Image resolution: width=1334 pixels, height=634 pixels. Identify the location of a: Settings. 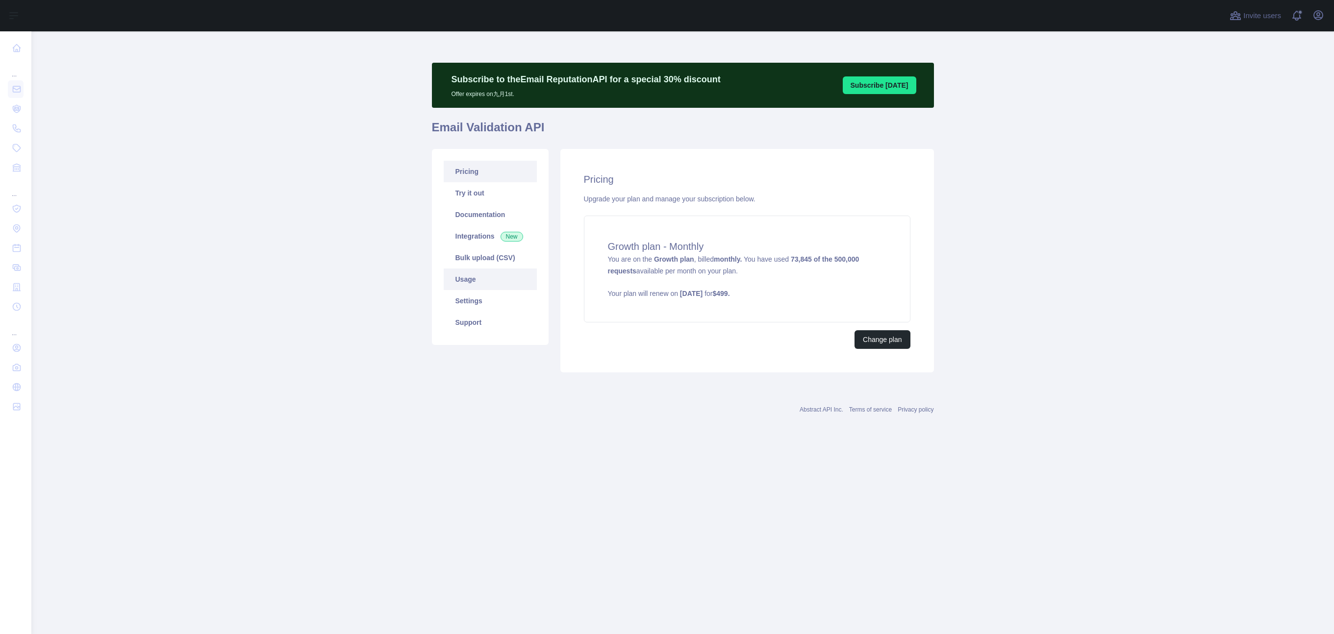
(490, 301).